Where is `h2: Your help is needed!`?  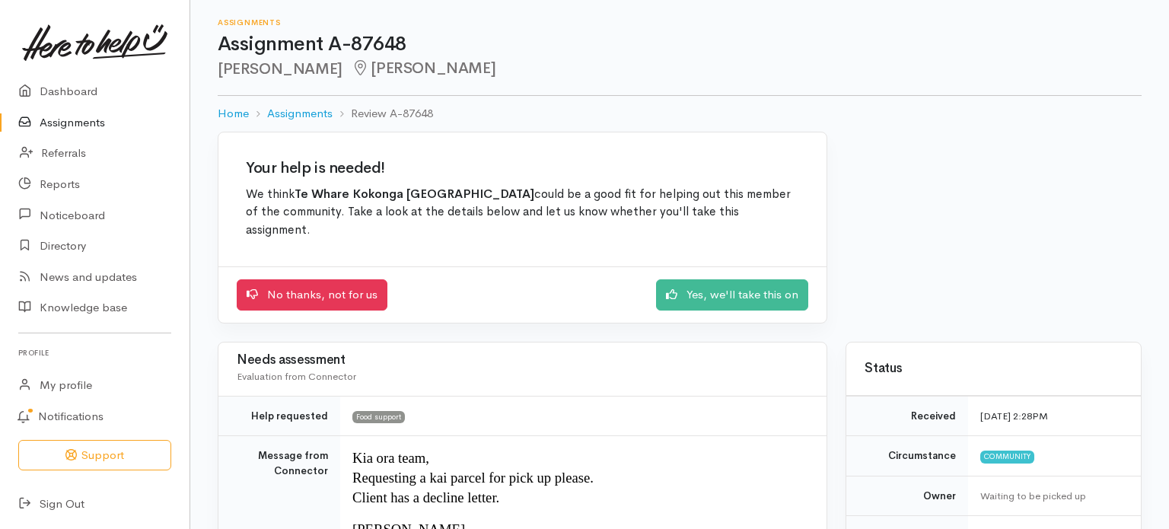
h2: Your help is needed! is located at coordinates (522, 168).